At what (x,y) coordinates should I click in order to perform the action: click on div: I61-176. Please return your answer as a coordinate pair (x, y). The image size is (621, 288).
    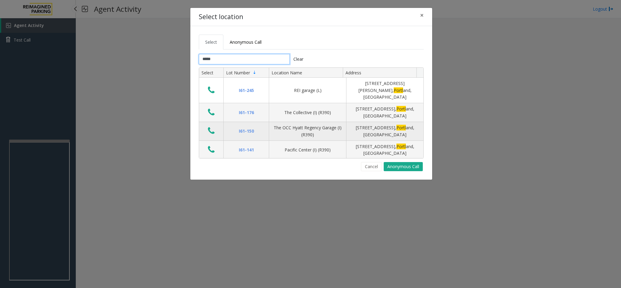
    Looking at the image, I should click on (246, 112).